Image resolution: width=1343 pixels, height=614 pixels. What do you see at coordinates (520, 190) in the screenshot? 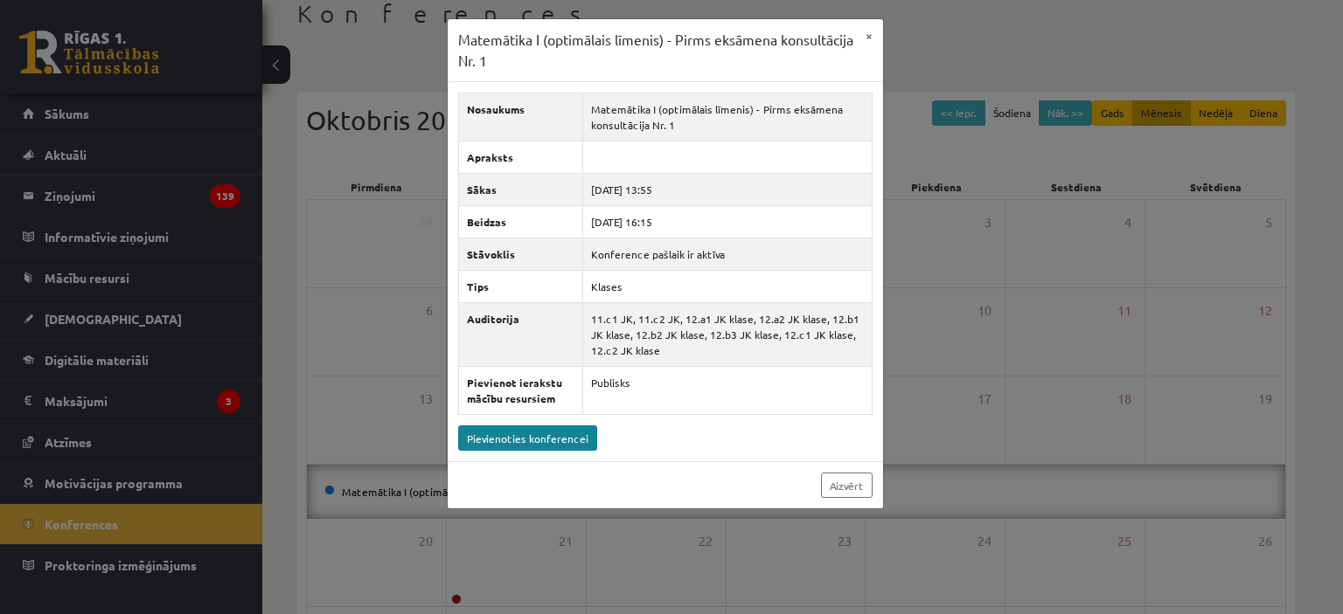
I see `th: Sākas` at bounding box center [520, 190].